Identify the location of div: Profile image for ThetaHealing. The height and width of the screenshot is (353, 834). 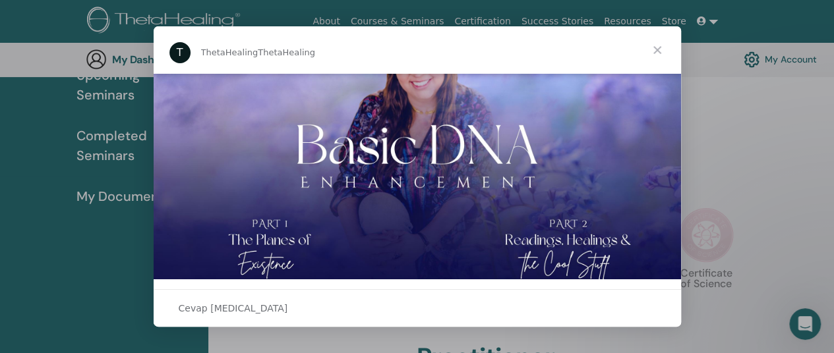
(180, 53).